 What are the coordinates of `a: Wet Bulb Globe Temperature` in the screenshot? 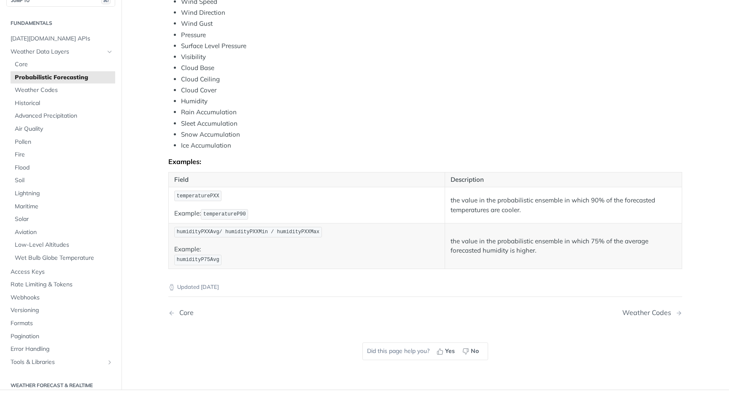 It's located at (63, 258).